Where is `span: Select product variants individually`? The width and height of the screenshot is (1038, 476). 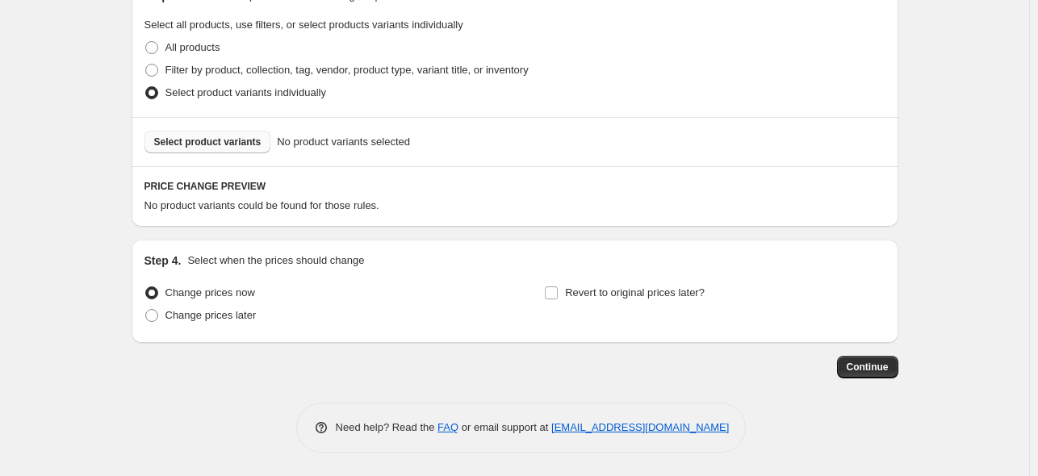
span: Select product variants individually is located at coordinates (245, 92).